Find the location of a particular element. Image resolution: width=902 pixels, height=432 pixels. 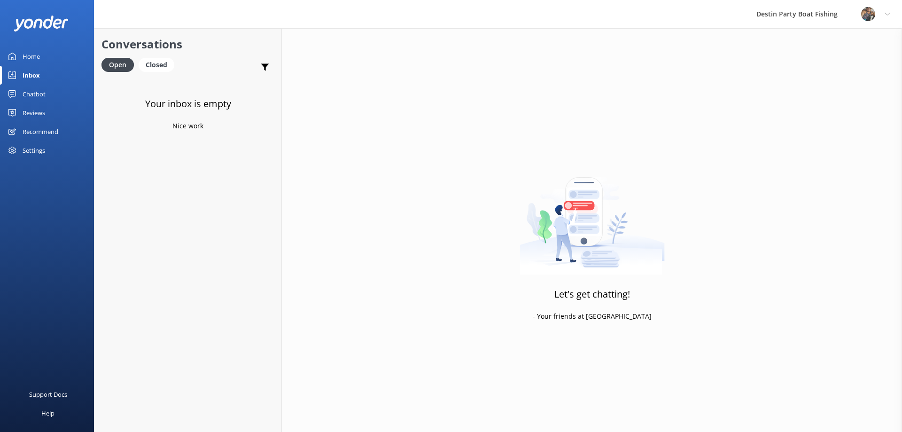

h3: Your inbox is empty is located at coordinates (188, 104).